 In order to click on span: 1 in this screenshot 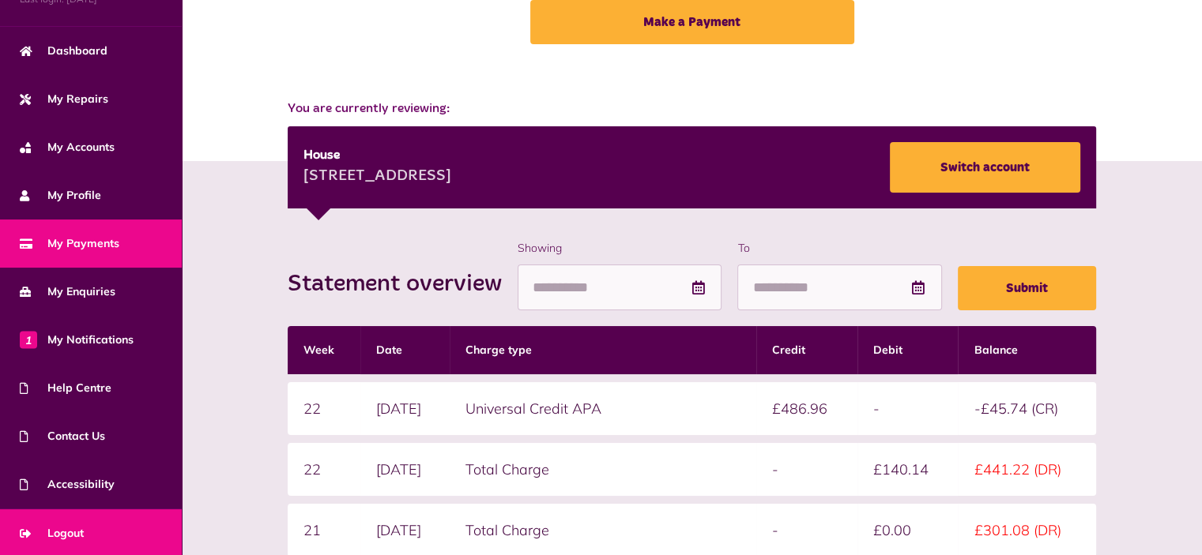, I will do `click(28, 340)`.